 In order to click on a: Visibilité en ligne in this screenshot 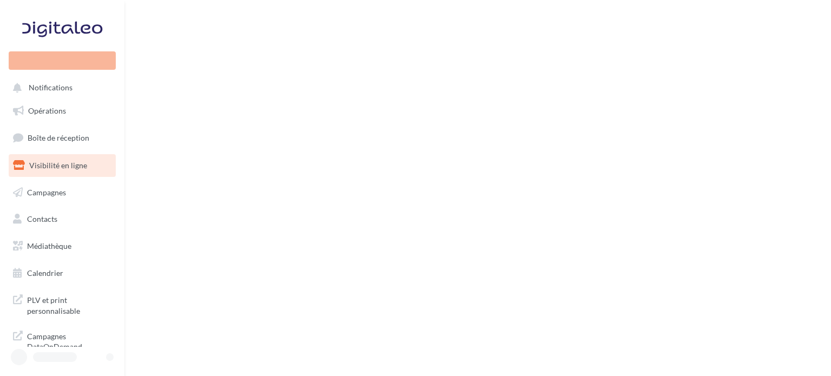, I will do `click(62, 166)`.